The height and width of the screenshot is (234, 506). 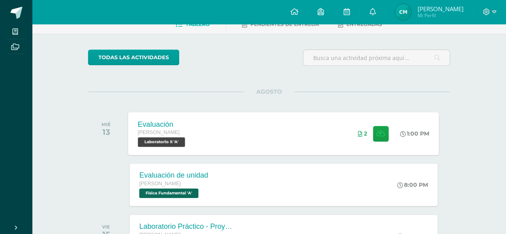 What do you see at coordinates (360, 24) in the screenshot?
I see `a: Entregadas` at bounding box center [360, 24].